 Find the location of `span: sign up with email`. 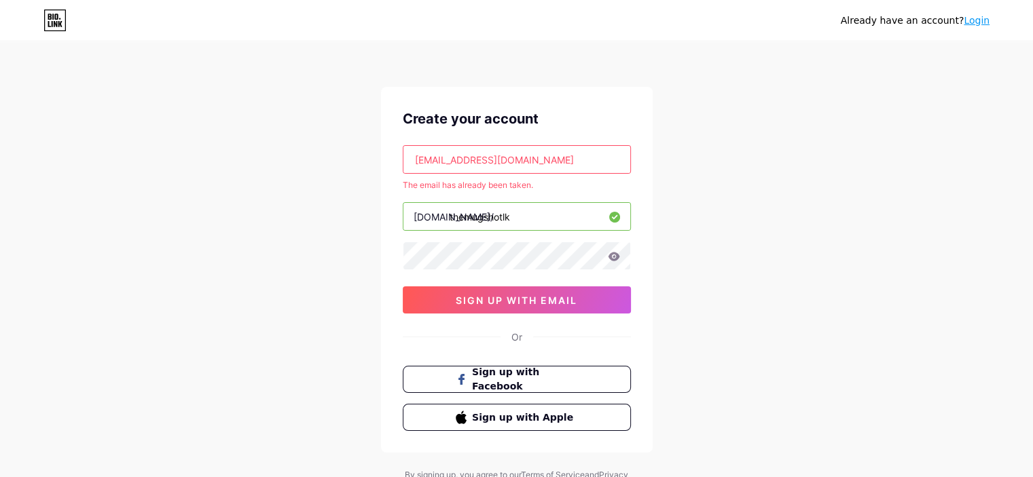

span: sign up with email is located at coordinates (516, 300).